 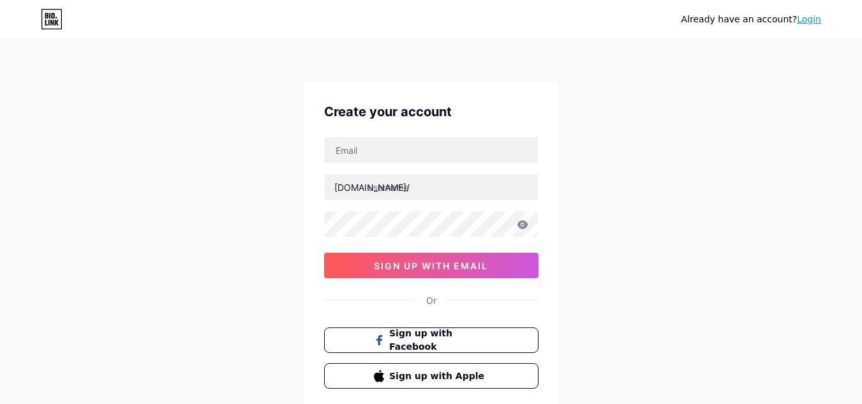 What do you see at coordinates (431, 112) in the screenshot?
I see `div: Create your account` at bounding box center [431, 112].